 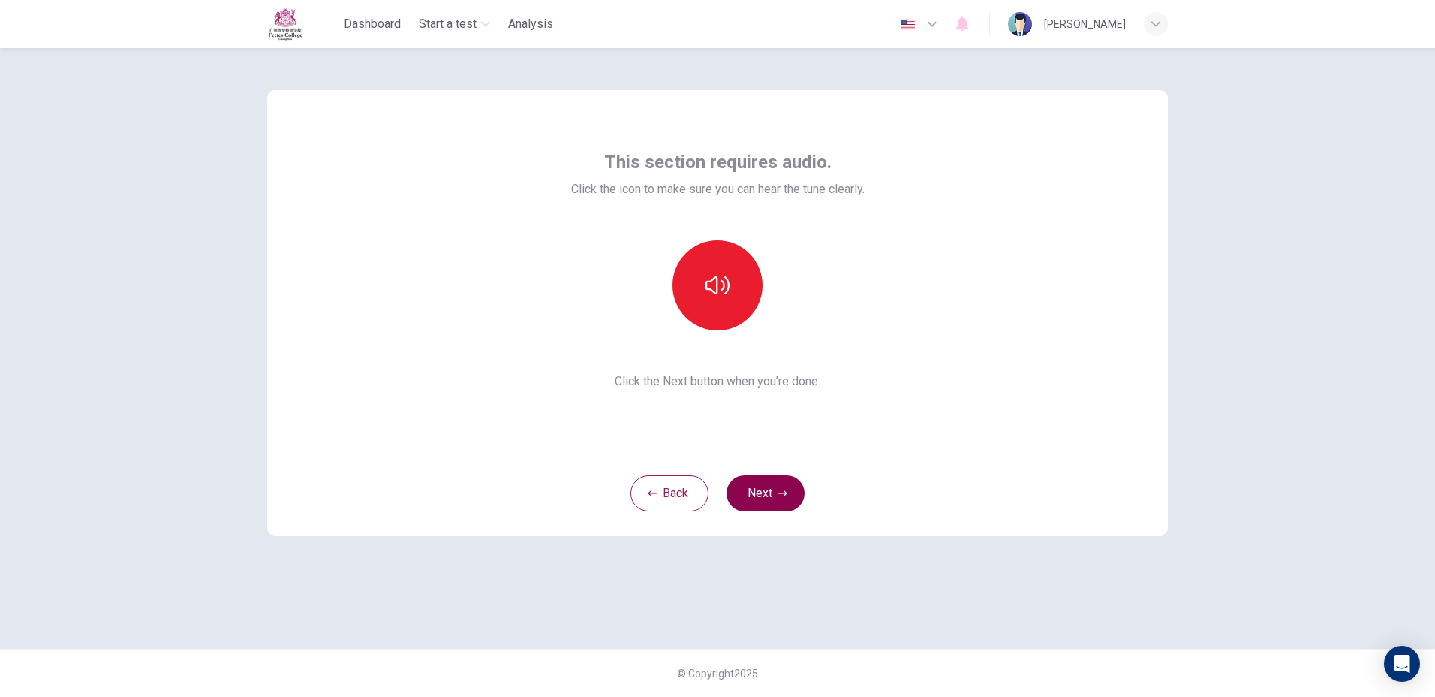 What do you see at coordinates (303, 24) in the screenshot?
I see `a: Fettes logo` at bounding box center [303, 24].